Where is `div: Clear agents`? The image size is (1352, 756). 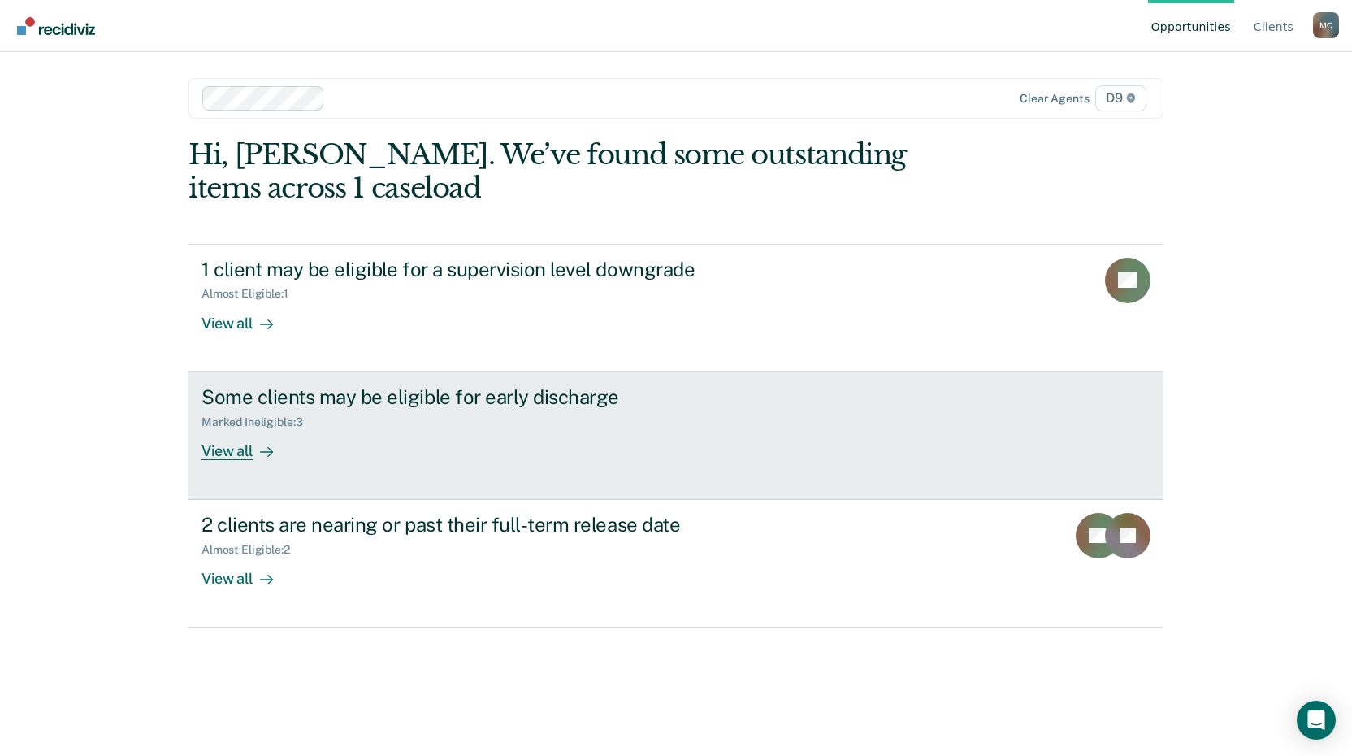
div: Clear agents is located at coordinates (1054, 98).